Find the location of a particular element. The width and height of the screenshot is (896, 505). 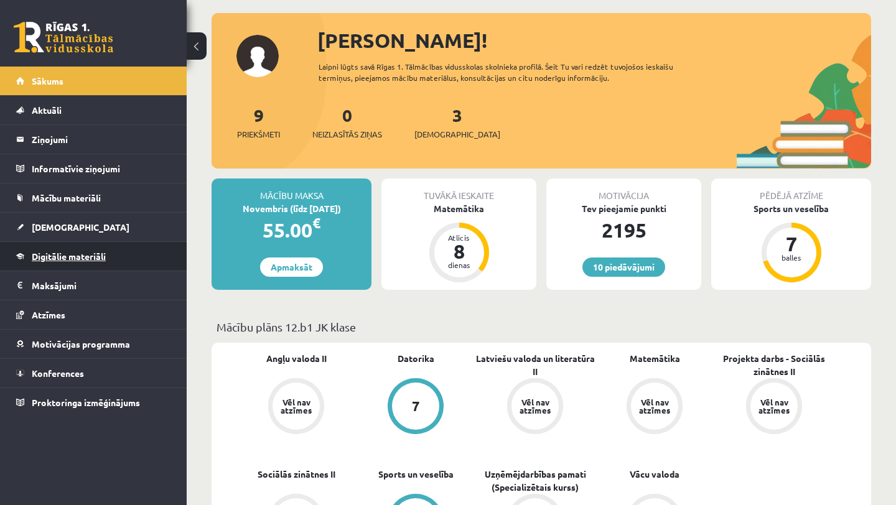

div: Atlicis is located at coordinates (459, 238).